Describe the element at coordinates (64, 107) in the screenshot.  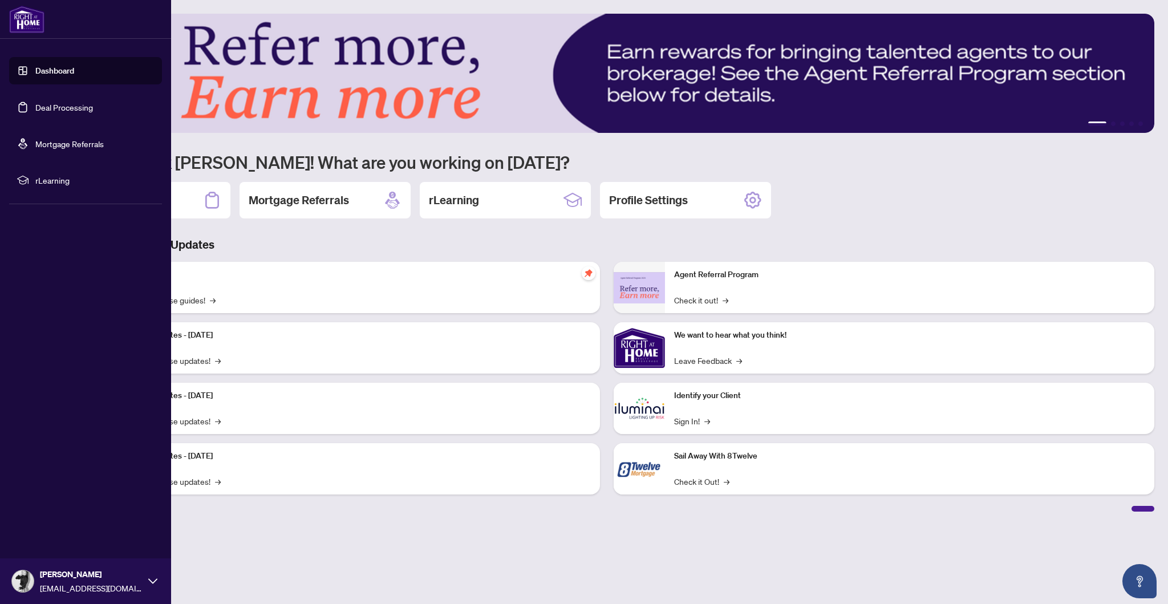
I see `a: Deal Processing` at that location.